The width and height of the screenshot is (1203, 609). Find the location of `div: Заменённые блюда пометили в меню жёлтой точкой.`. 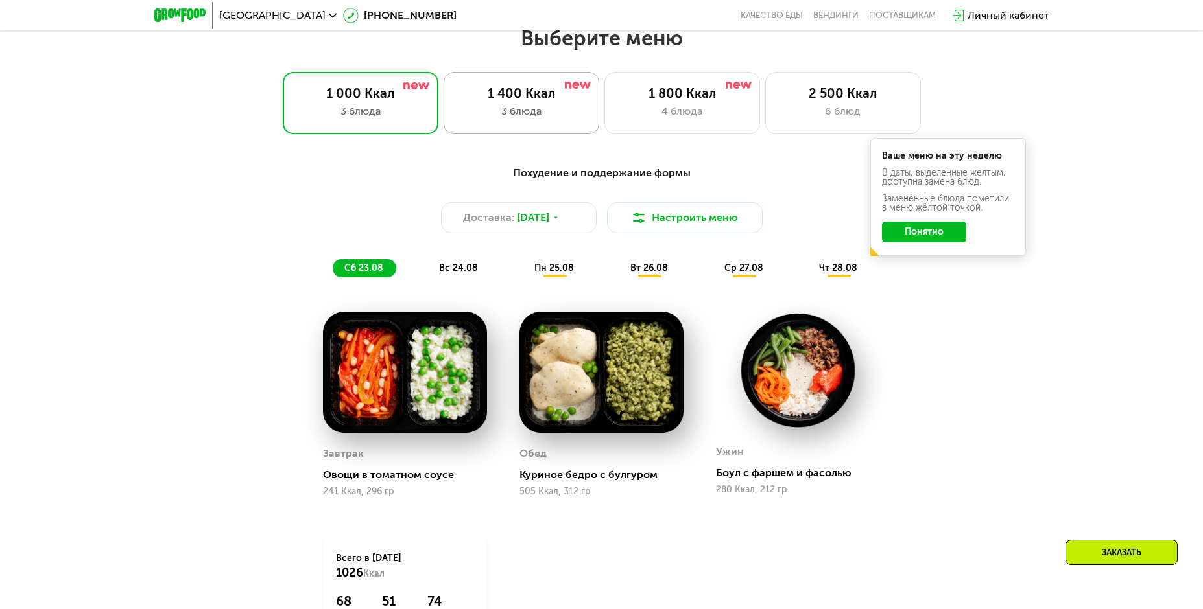

div: Заменённые блюда пометили в меню жёлтой точкой. is located at coordinates (948, 204).